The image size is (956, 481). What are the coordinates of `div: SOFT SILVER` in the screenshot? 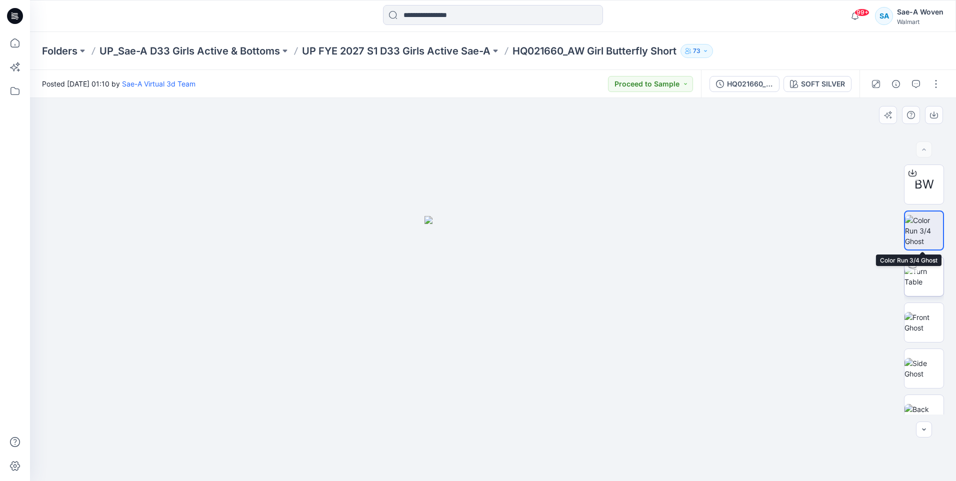 It's located at (823, 84).